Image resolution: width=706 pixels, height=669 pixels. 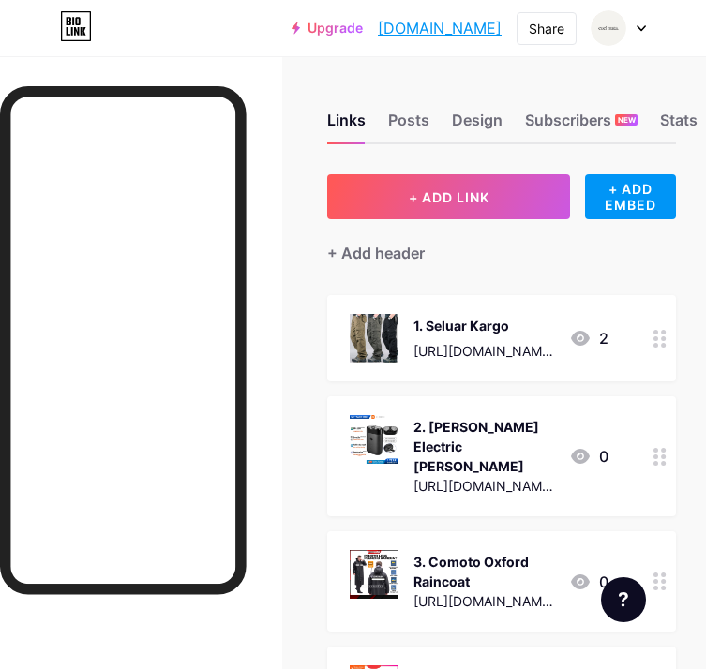 What do you see at coordinates (327, 28) in the screenshot?
I see `a: Upgrade` at bounding box center [327, 28].